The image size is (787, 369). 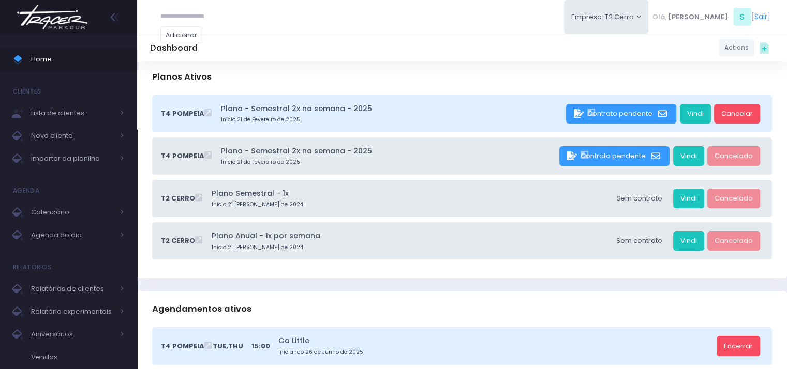 I want to click on span: Home, so click(x=78, y=60).